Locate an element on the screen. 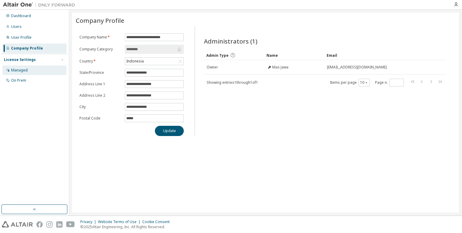 The height and width of the screenshot is (233, 462). div: Email is located at coordinates (378, 55).